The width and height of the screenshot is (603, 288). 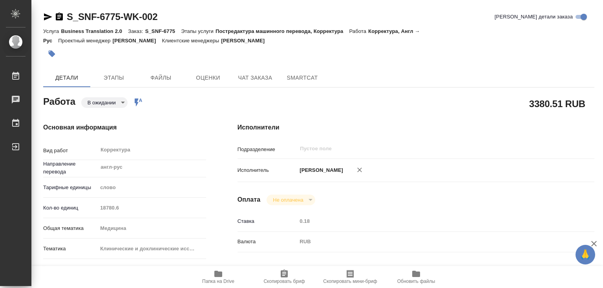 What do you see at coordinates (284, 277) in the screenshot?
I see `button: Скопировать бриф` at bounding box center [284, 277].